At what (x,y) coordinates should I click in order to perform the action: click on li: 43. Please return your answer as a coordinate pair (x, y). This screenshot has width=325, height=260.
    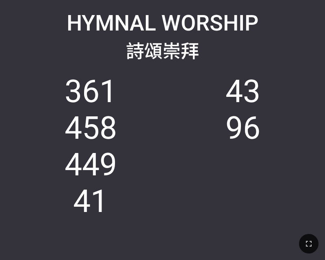
    Looking at the image, I should click on (243, 91).